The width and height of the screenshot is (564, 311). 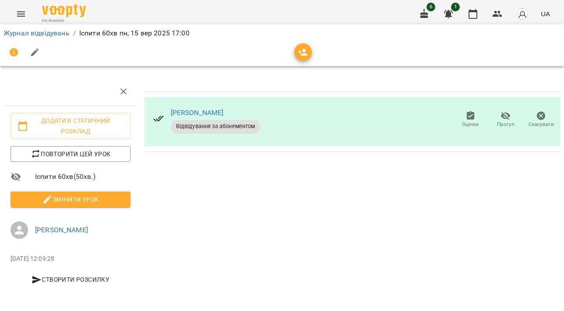 What do you see at coordinates (70, 126) in the screenshot?
I see `button: Додати в статичний розклад` at bounding box center [70, 126].